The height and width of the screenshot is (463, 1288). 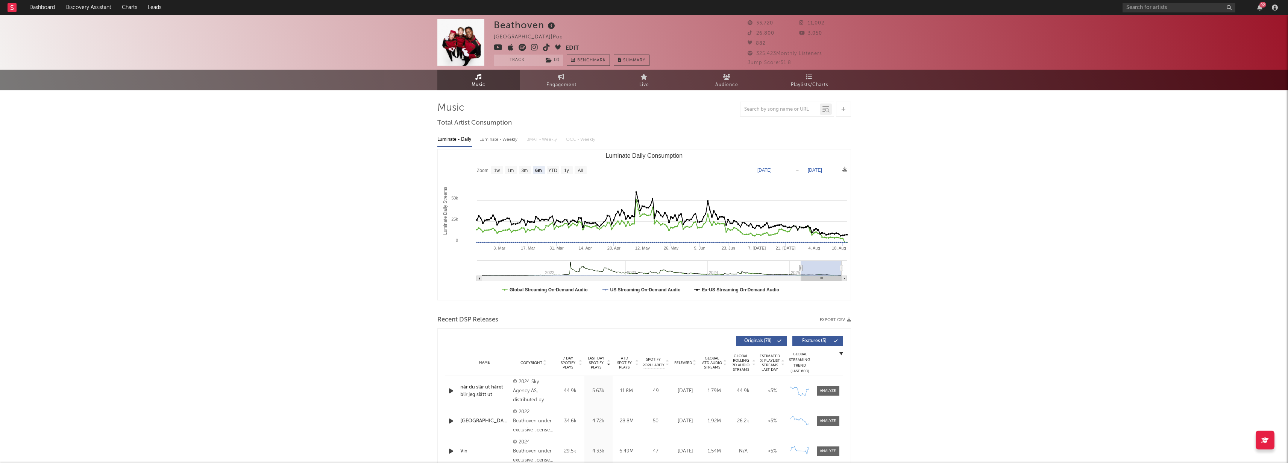 I want to click on span: Audience, so click(x=726, y=85).